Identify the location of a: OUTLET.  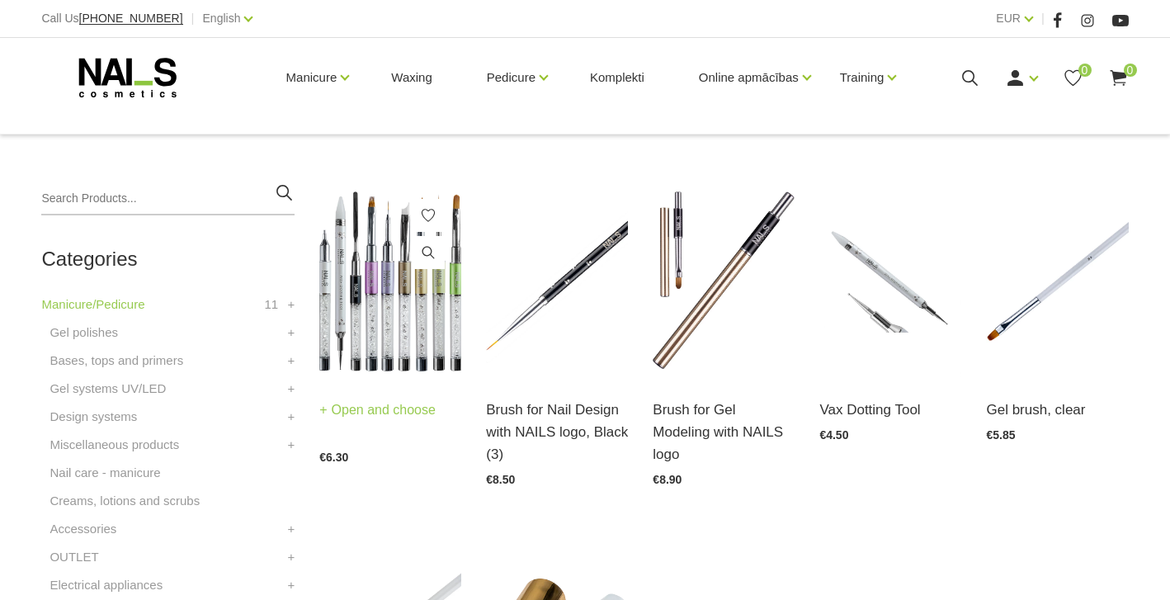
(73, 557).